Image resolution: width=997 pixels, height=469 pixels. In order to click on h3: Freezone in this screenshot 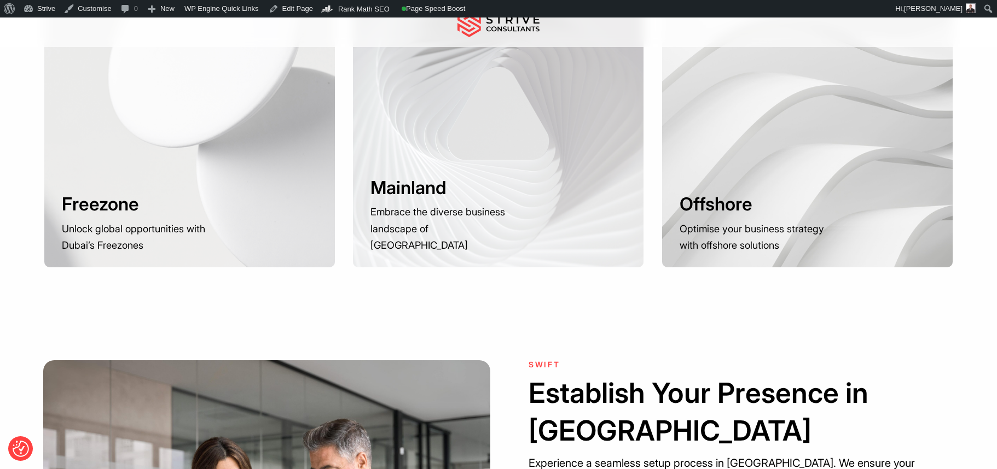, I will do `click(138, 205)`.